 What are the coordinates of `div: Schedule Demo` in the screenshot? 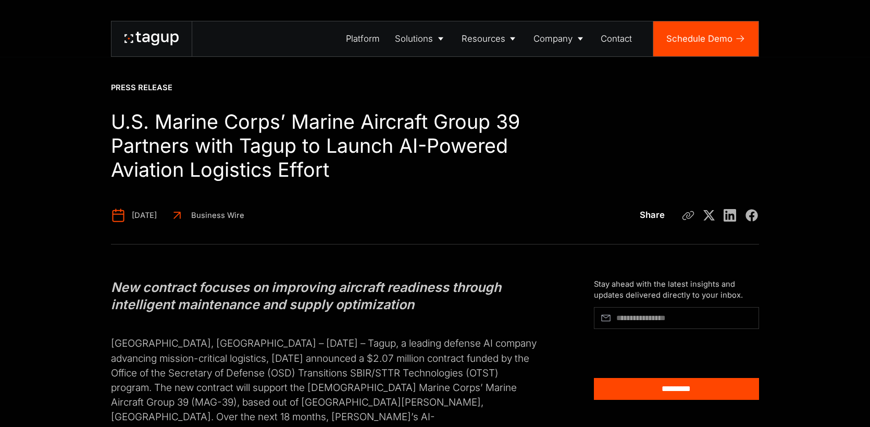 It's located at (699, 39).